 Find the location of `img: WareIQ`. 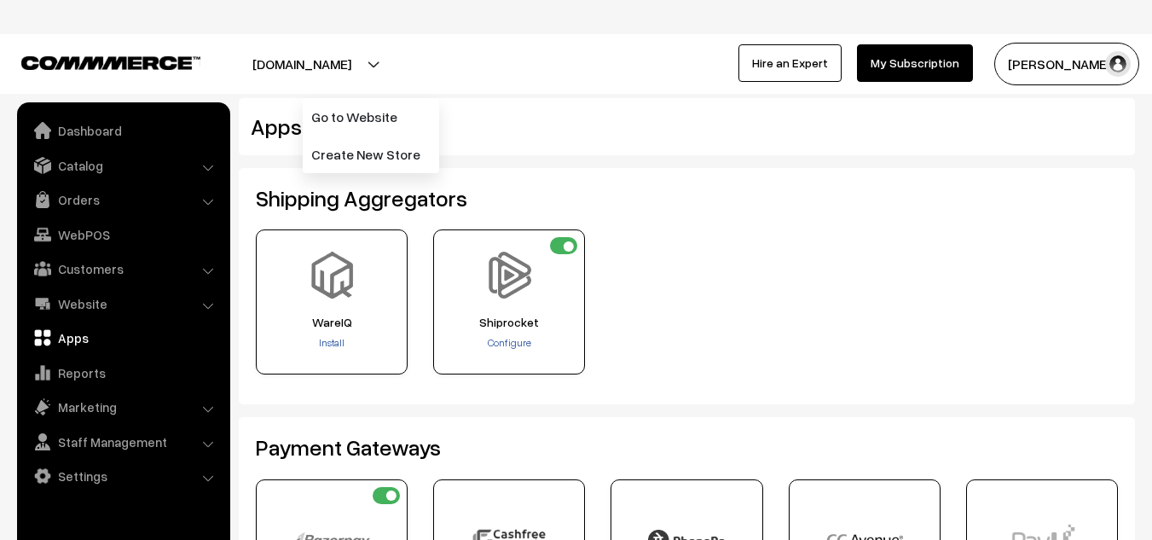

img: WareIQ is located at coordinates (332, 274).